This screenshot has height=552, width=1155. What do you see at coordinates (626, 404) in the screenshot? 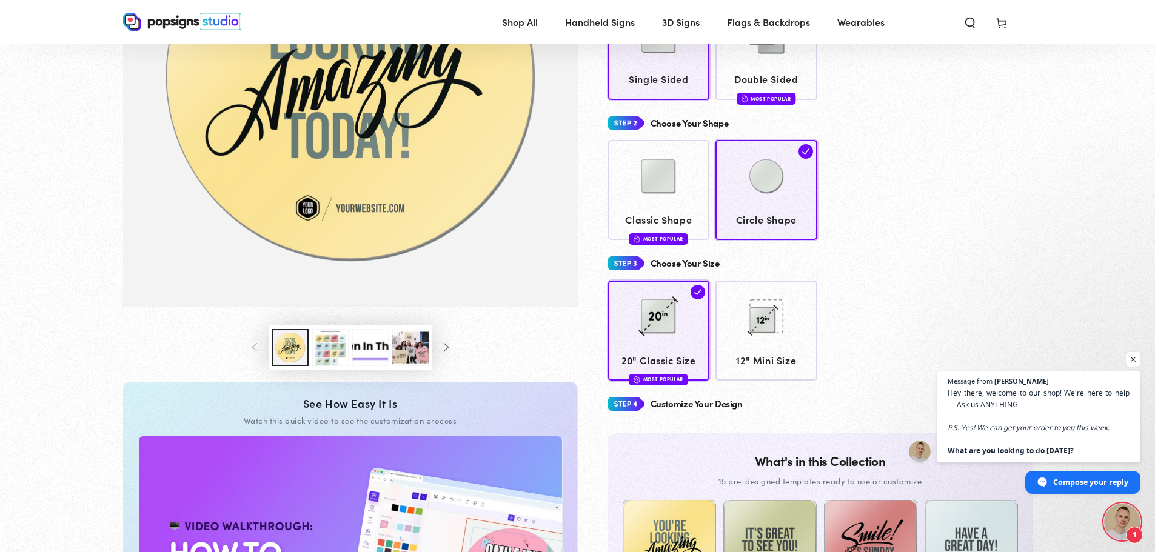
I see `img: Step 4` at bounding box center [626, 404].